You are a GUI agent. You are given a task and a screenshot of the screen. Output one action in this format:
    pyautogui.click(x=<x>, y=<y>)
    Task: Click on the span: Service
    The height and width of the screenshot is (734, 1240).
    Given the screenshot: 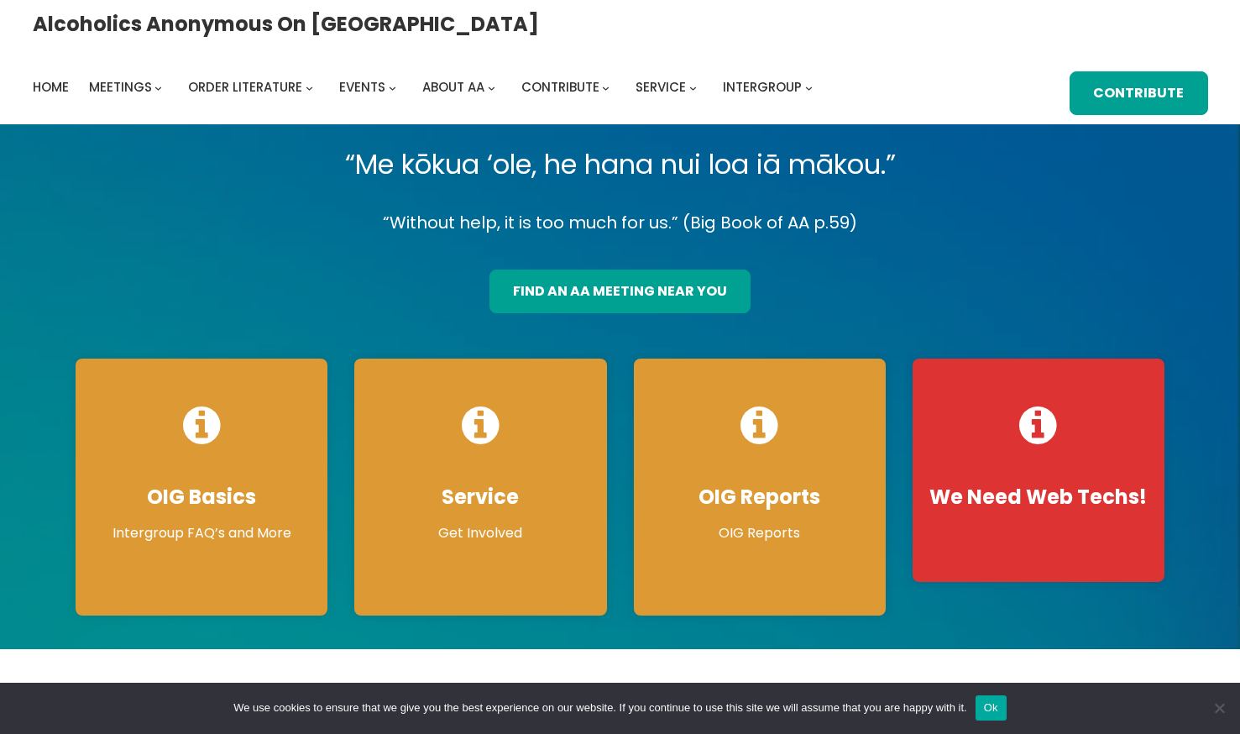 What is the action you would take?
    pyautogui.click(x=661, y=86)
    